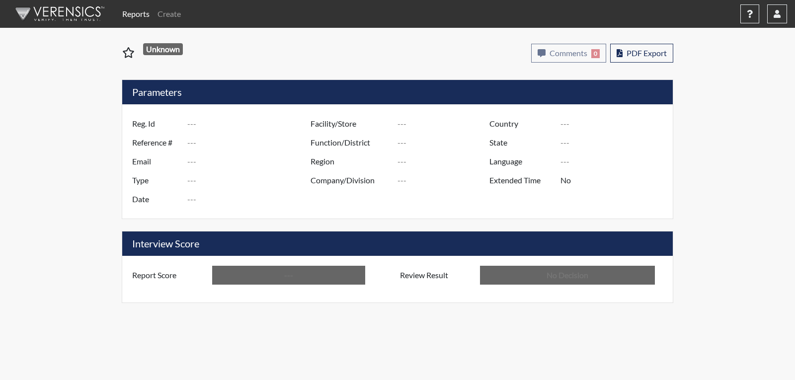 The image size is (795, 380). I want to click on span: Unknown, so click(163, 49).